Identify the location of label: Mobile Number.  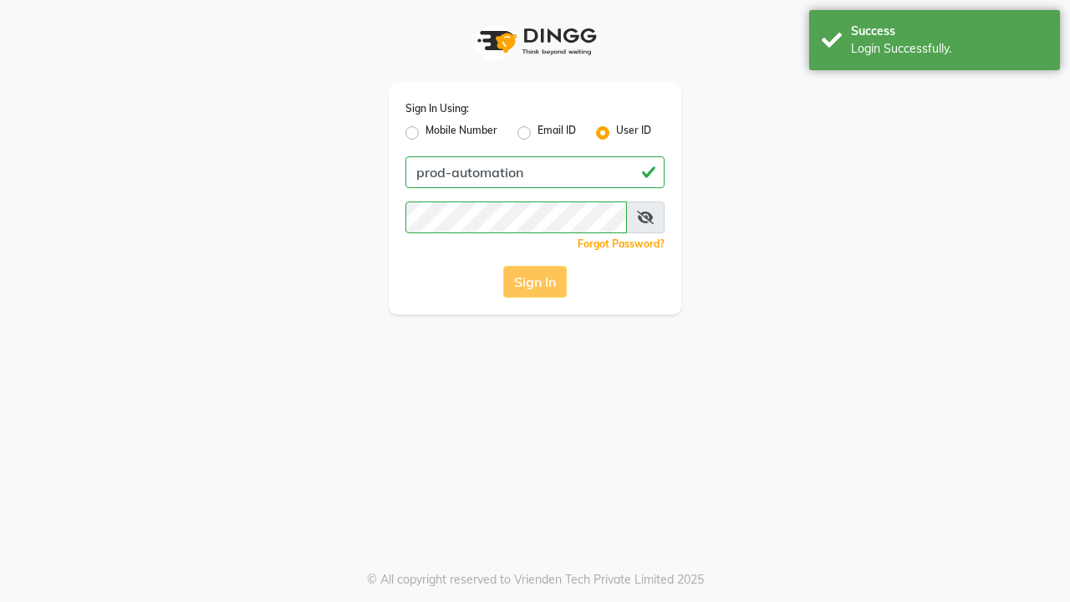
(461, 133).